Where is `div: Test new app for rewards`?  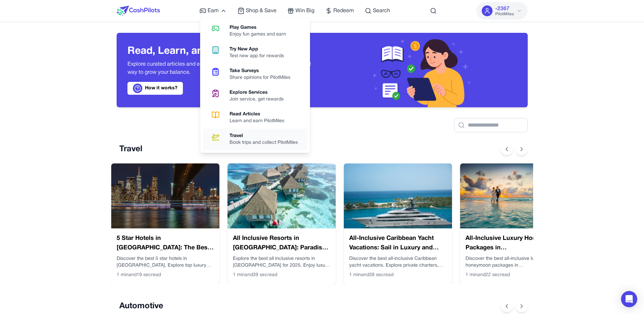 div: Test new app for rewards is located at coordinates (259, 56).